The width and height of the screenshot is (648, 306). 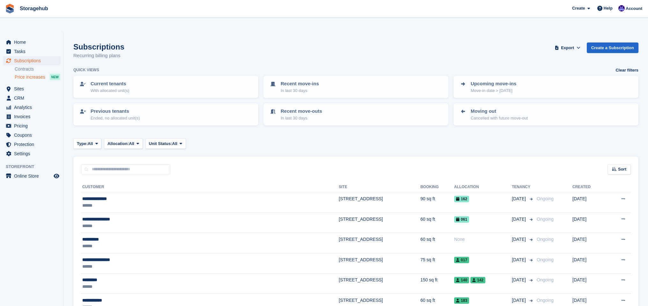 What do you see at coordinates (161, 144) in the screenshot?
I see `span: Unit Status:` at bounding box center [161, 144].